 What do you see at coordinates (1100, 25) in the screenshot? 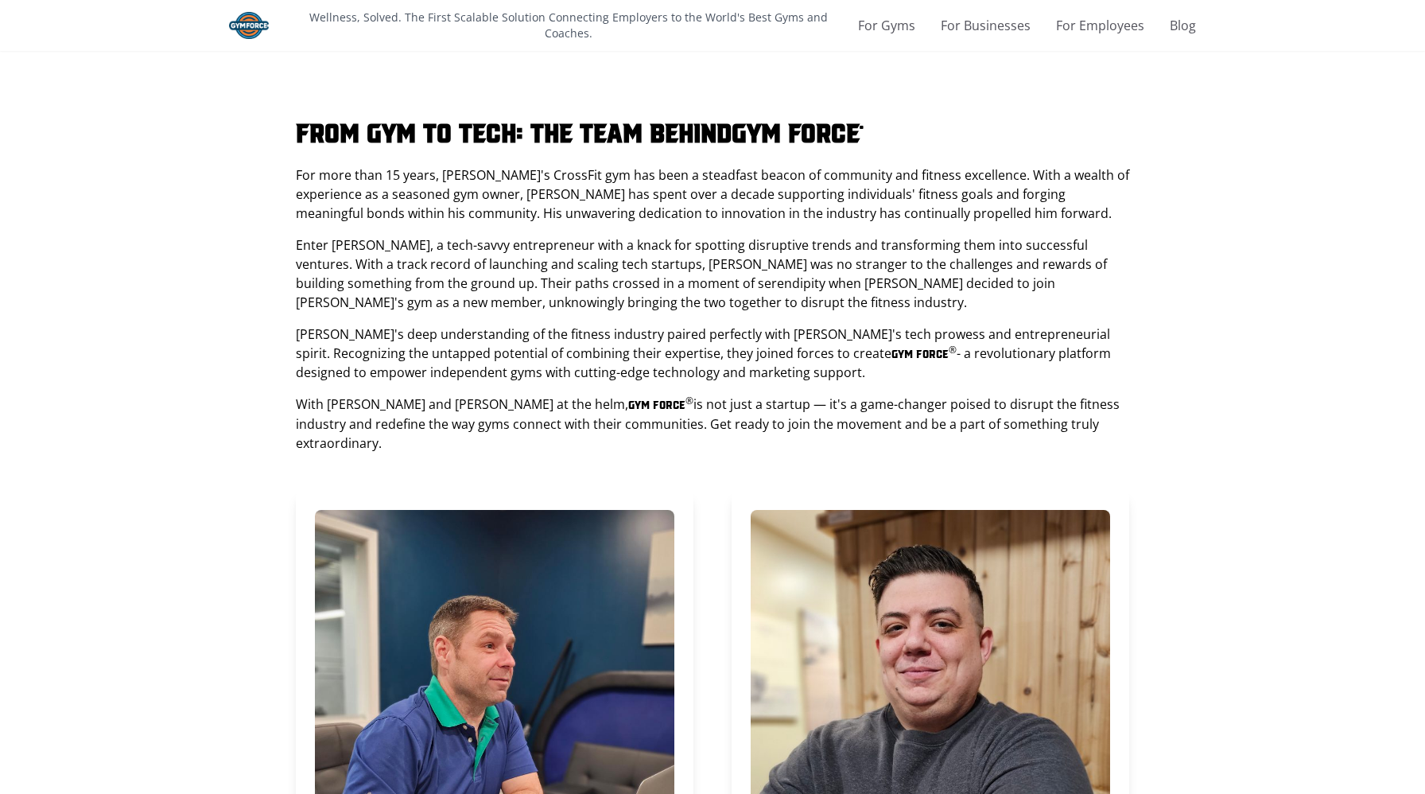
I see `a: For Employees` at bounding box center [1100, 25].